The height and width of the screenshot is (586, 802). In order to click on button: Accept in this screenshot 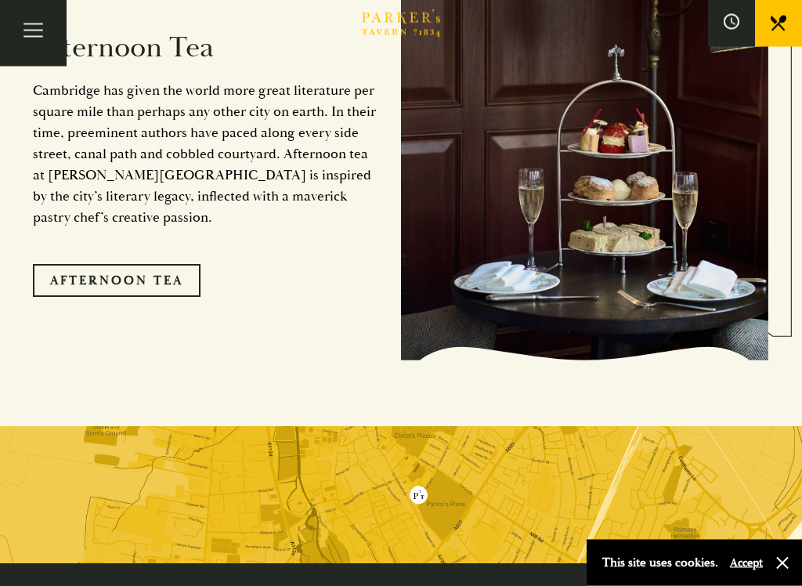, I will do `click(746, 562)`.